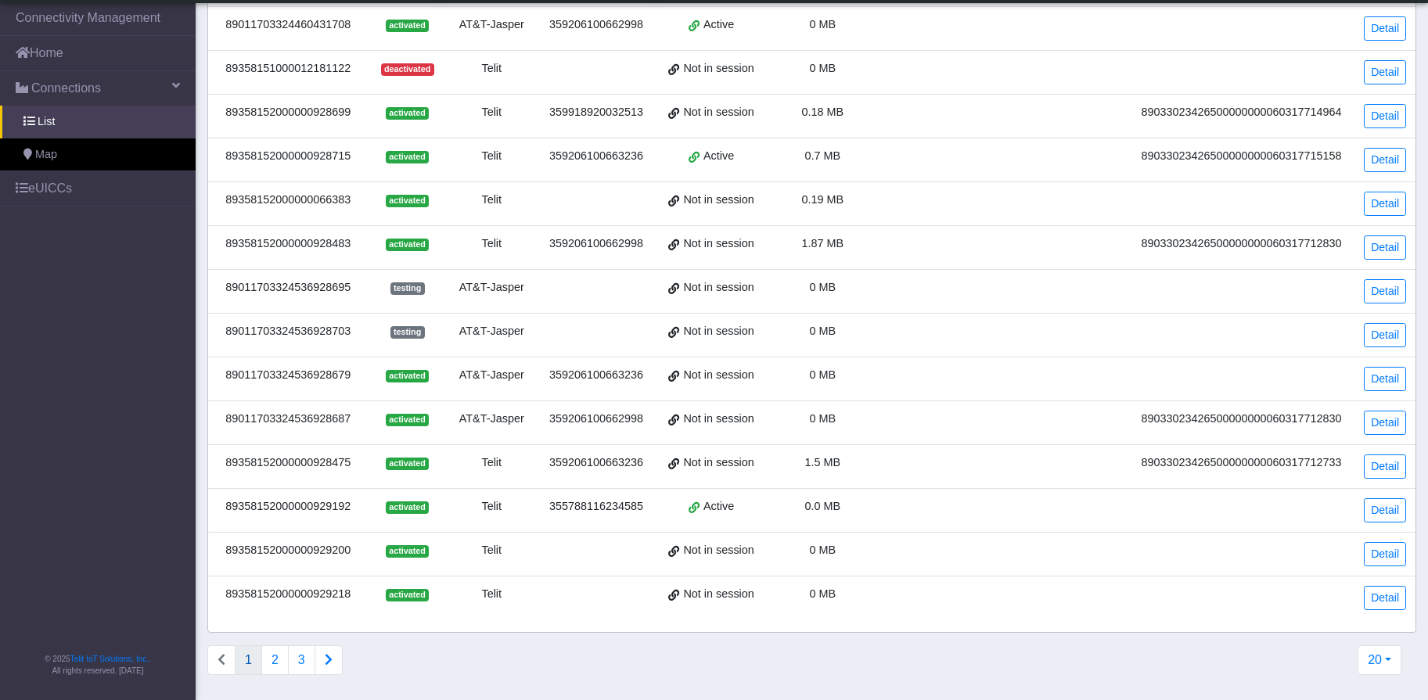  Describe the element at coordinates (288, 463) in the screenshot. I see `div: 89358152000000928475` at that location.